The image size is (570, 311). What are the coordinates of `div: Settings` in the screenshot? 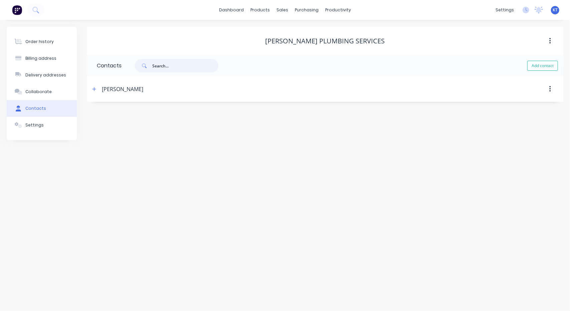 It's located at (34, 125).